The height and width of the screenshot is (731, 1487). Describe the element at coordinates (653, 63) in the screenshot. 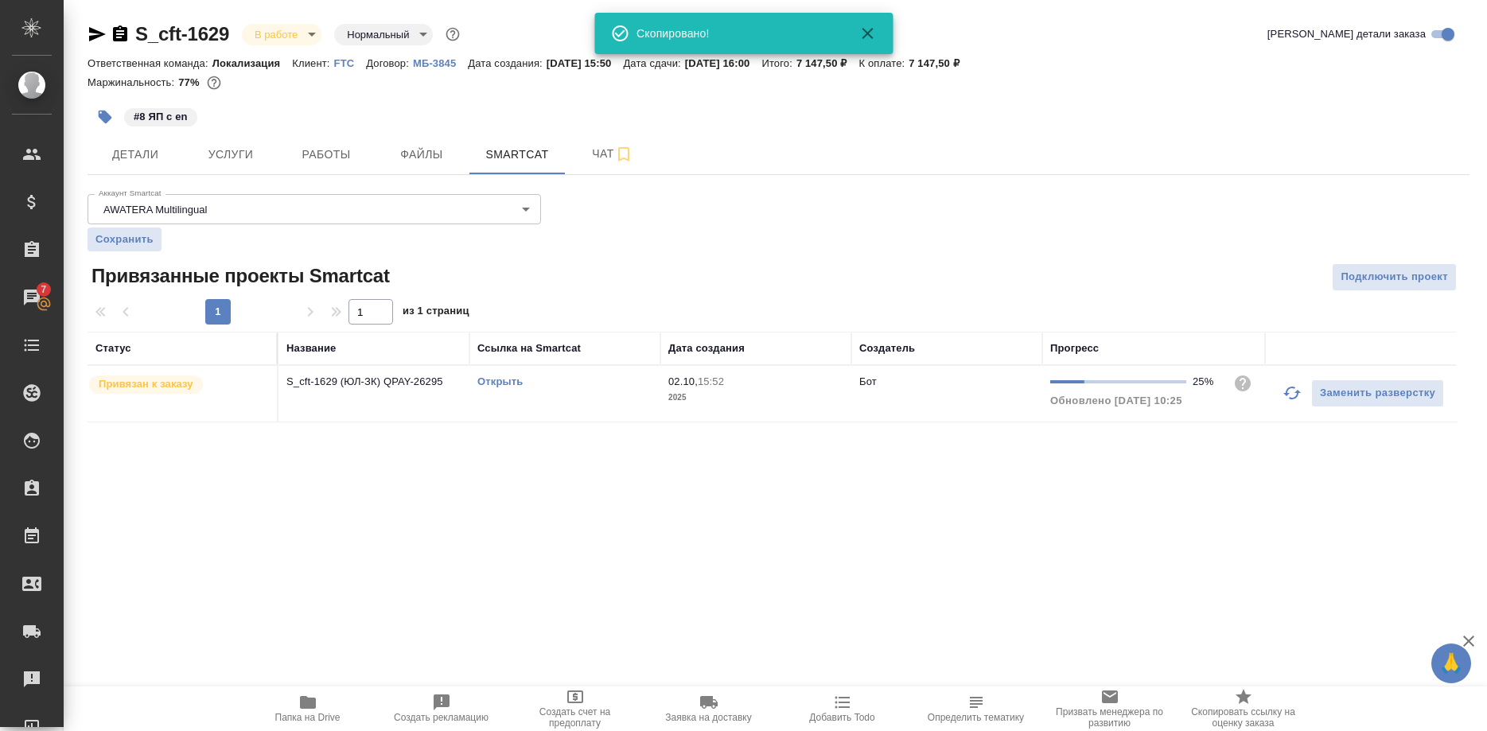

I see `p: Дата сдачи:` at that location.